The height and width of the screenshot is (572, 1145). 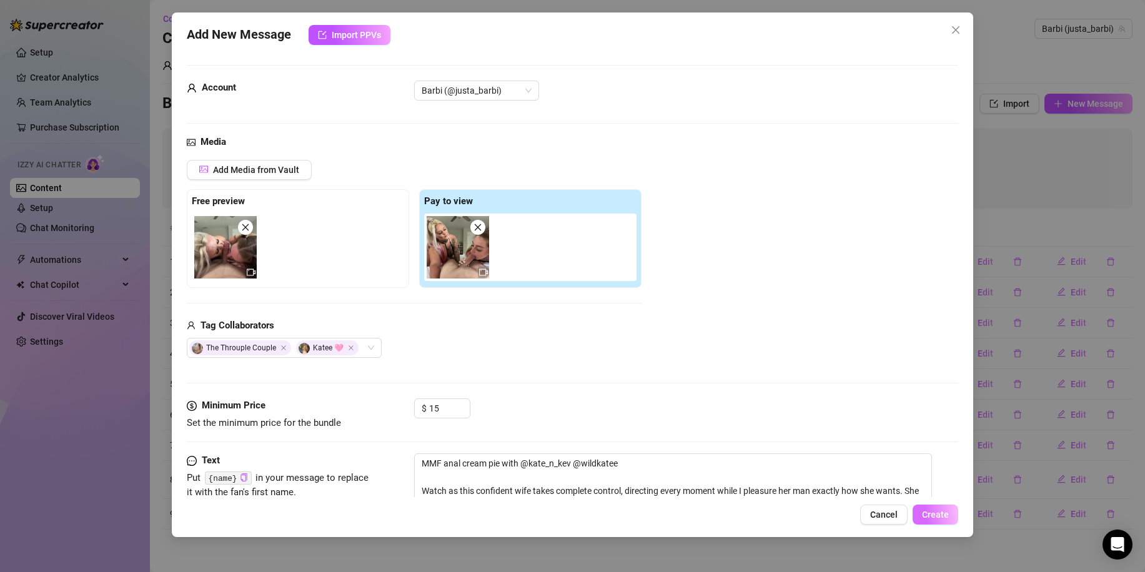 I want to click on button: Import PPVs, so click(x=349, y=35).